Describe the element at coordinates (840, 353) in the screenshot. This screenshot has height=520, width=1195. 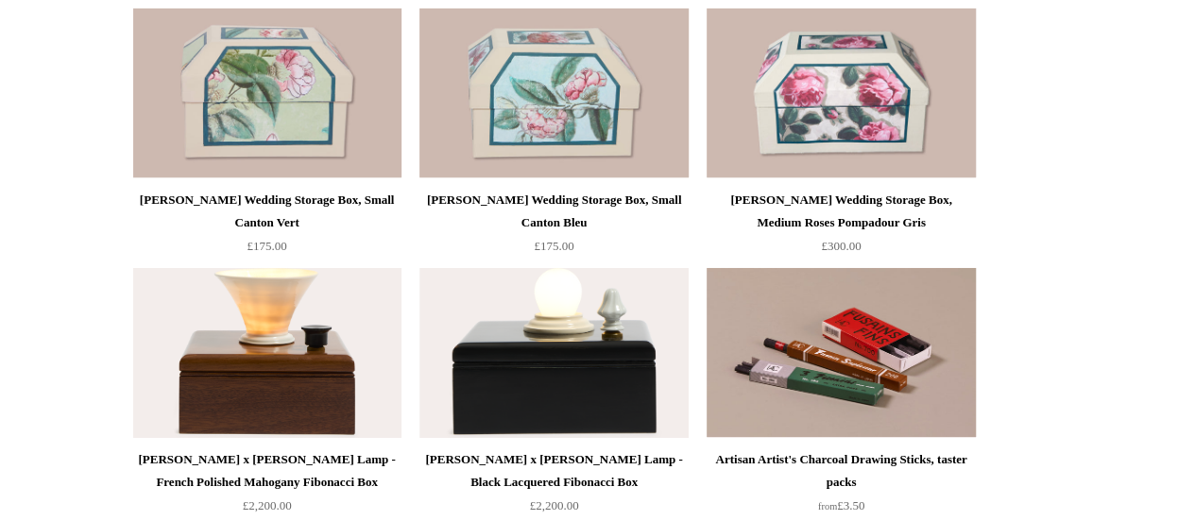
I see `a: Artisan Artist's Charcoal Drawing Sticks, taster packs Artisan Artist's Charcoal Drawing Sticks, ...` at that location.